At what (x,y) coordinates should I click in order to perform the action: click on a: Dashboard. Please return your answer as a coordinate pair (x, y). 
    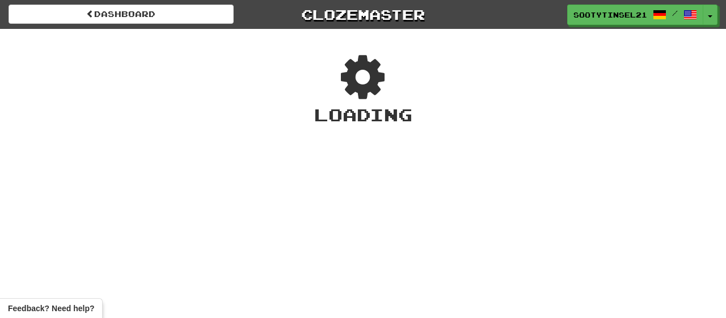
    Looking at the image, I should click on (121, 14).